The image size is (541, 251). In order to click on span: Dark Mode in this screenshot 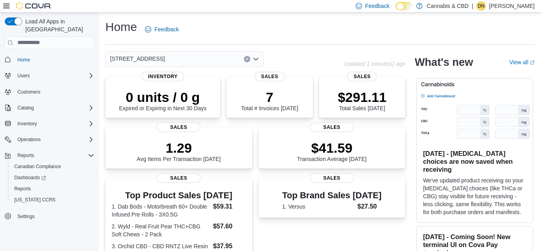, I will do `click(395, 10)`.